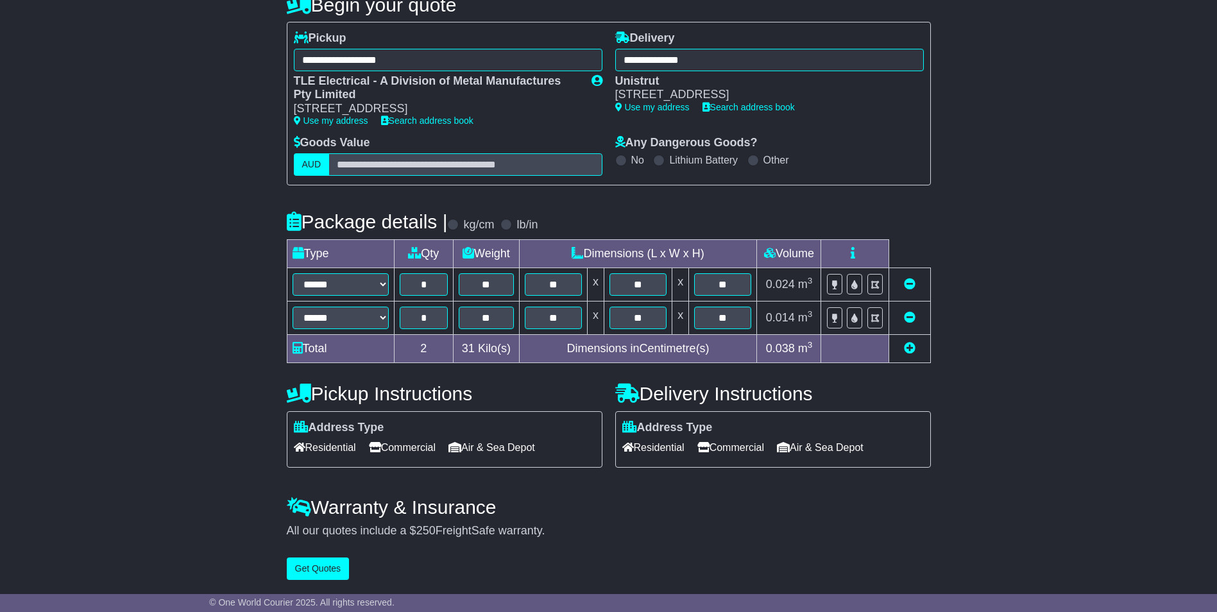  I want to click on label: Pickup, so click(320, 38).